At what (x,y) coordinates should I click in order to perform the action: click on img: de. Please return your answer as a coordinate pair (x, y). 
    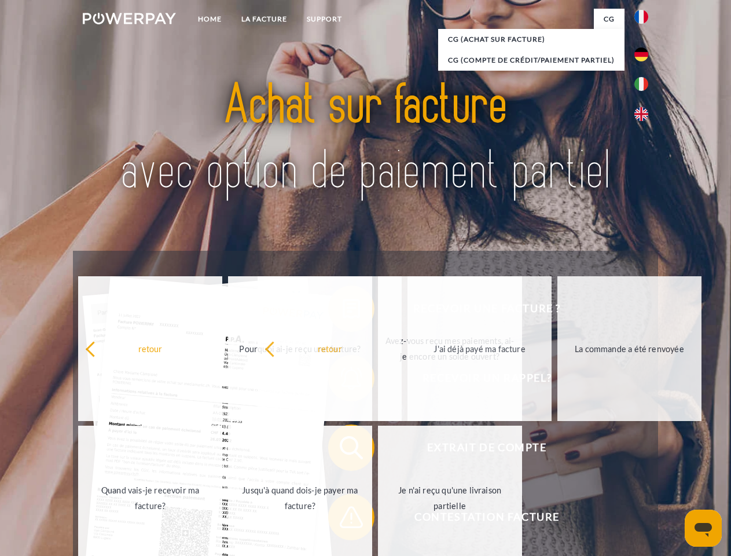
    Looking at the image, I should click on (641, 54).